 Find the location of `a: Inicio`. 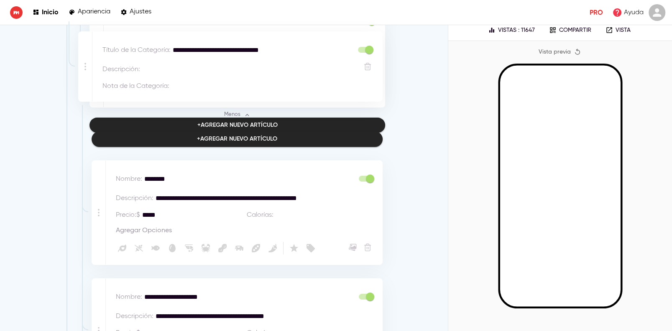

a: Inicio is located at coordinates (46, 12).